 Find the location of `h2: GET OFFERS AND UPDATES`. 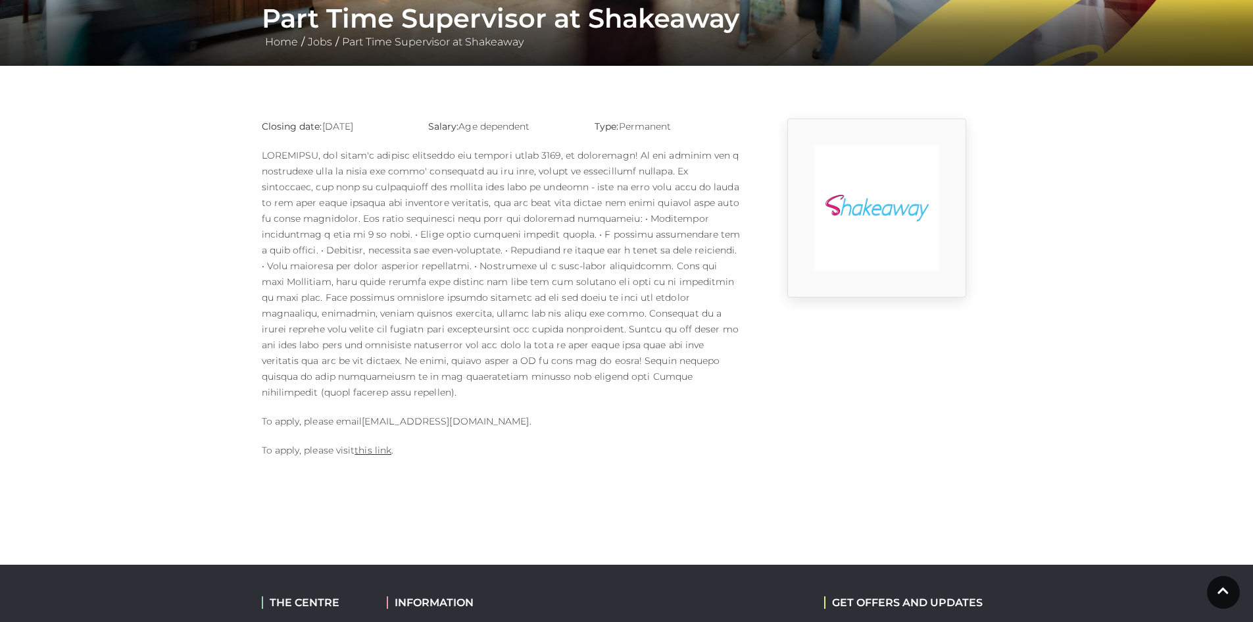

h2: GET OFFERS AND UPDATES is located at coordinates (903, 602).